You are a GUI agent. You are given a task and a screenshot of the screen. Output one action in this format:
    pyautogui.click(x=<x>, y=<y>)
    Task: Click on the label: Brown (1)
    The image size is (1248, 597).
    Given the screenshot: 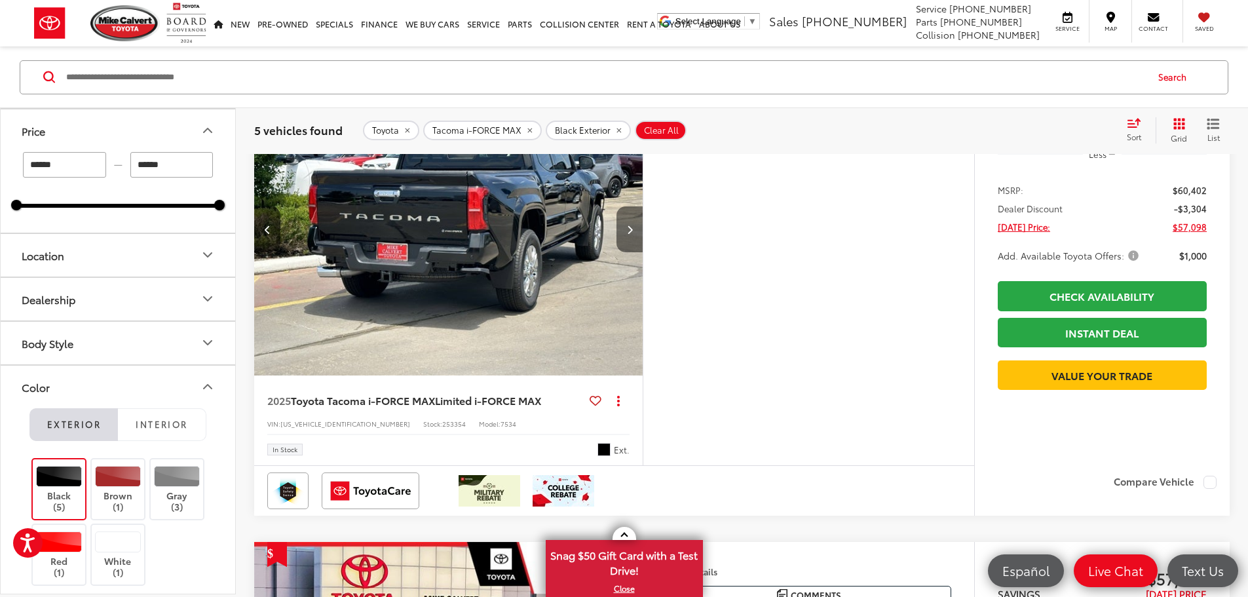 What is the action you would take?
    pyautogui.click(x=118, y=489)
    